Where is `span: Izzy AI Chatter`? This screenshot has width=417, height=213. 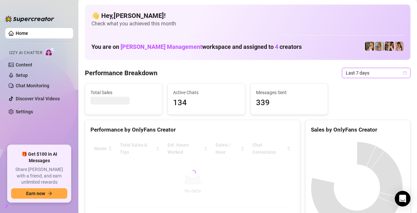
span: Izzy AI Chatter is located at coordinates (25, 53).